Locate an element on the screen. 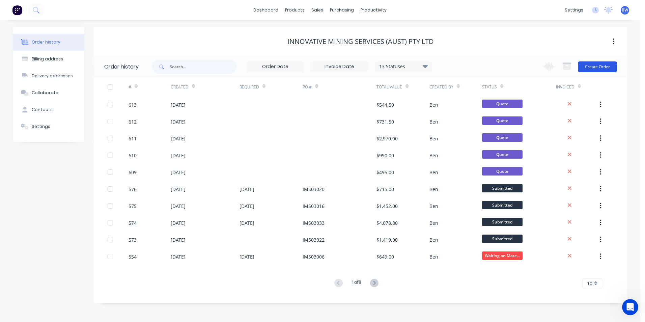 The height and width of the screenshot is (322, 645). div: $649.00 is located at coordinates (385, 256).